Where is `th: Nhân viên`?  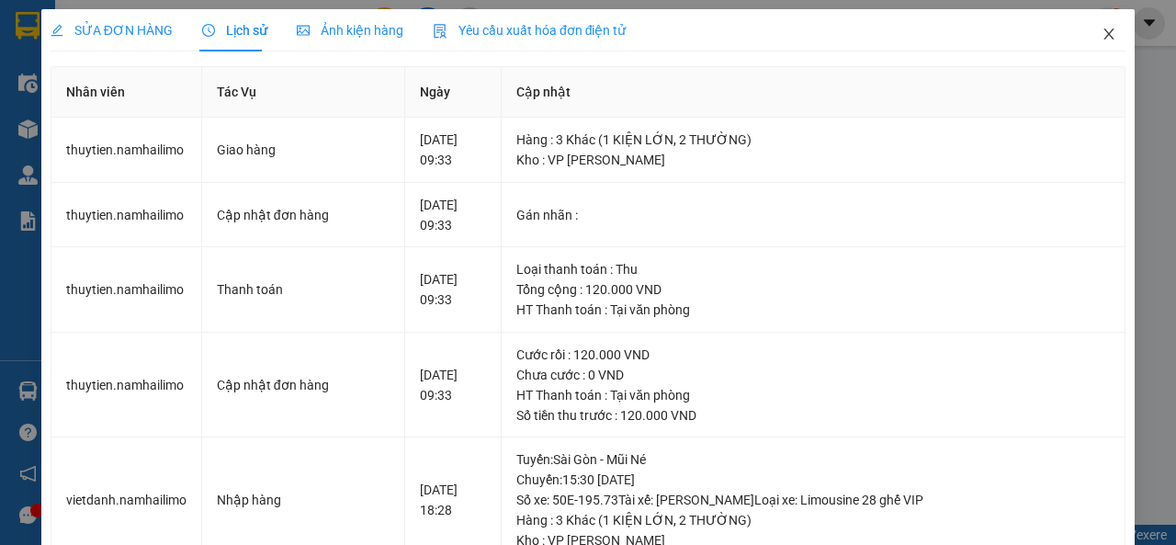 th: Nhân viên is located at coordinates (127, 92).